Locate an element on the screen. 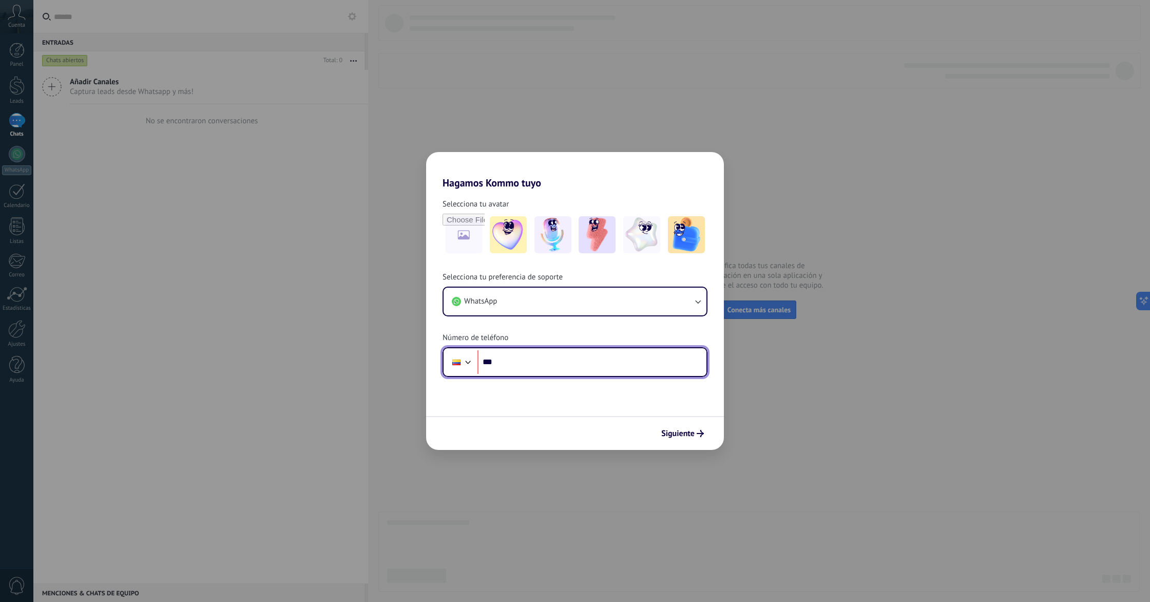  span: Siguiente is located at coordinates (678, 433).